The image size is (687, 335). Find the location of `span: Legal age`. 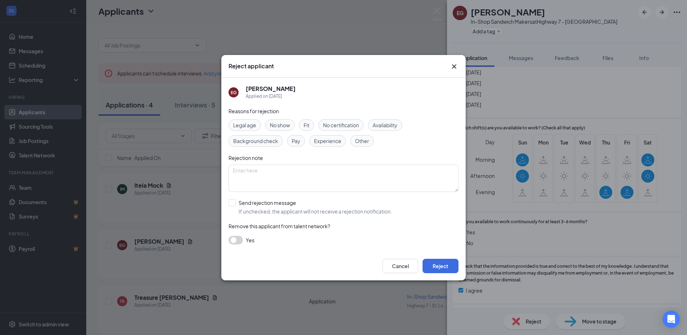

span: Legal age is located at coordinates (245, 125).